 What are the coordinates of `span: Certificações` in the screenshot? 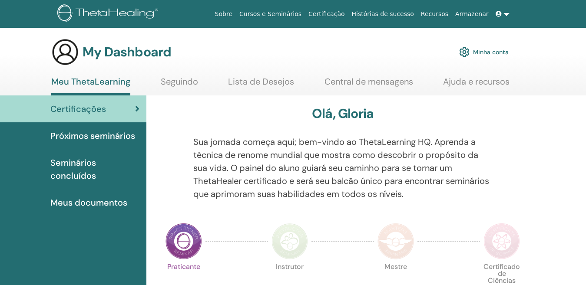 It's located at (78, 109).